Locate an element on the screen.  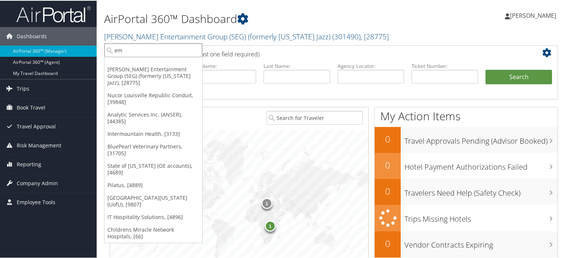
h2: Airtinerary Lookup is located at coordinates (315, 52).